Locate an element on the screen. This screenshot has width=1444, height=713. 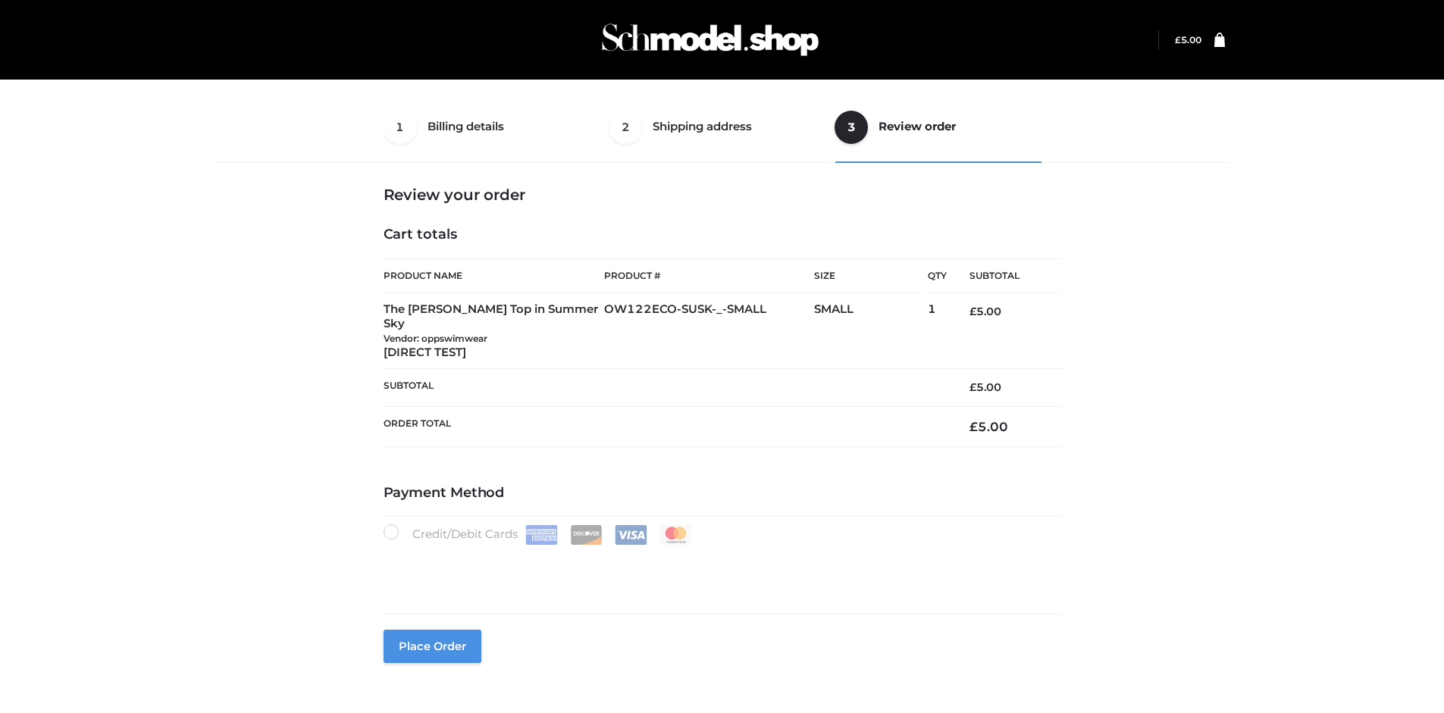
img: Mastercard is located at coordinates (675, 535).